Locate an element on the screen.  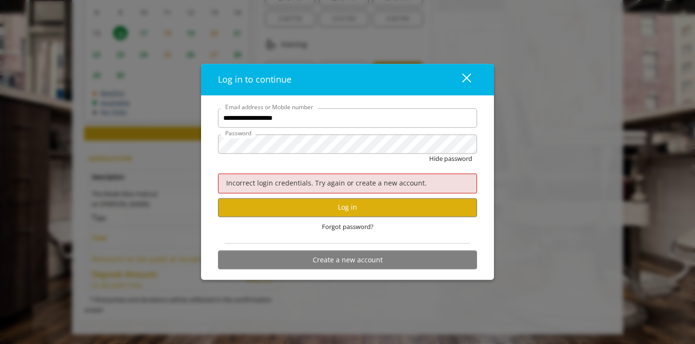
span: Incorrect login credentials. Try again or create a new account. is located at coordinates (326, 183).